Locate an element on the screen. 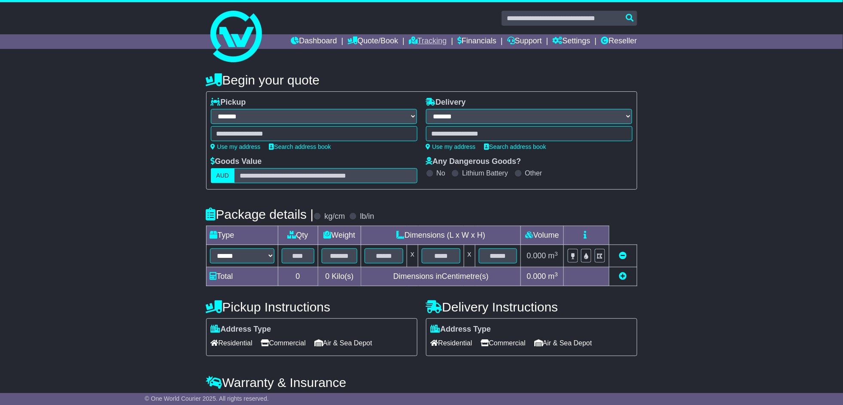 This screenshot has height=405, width=843. a: Dashboard is located at coordinates (314, 42).